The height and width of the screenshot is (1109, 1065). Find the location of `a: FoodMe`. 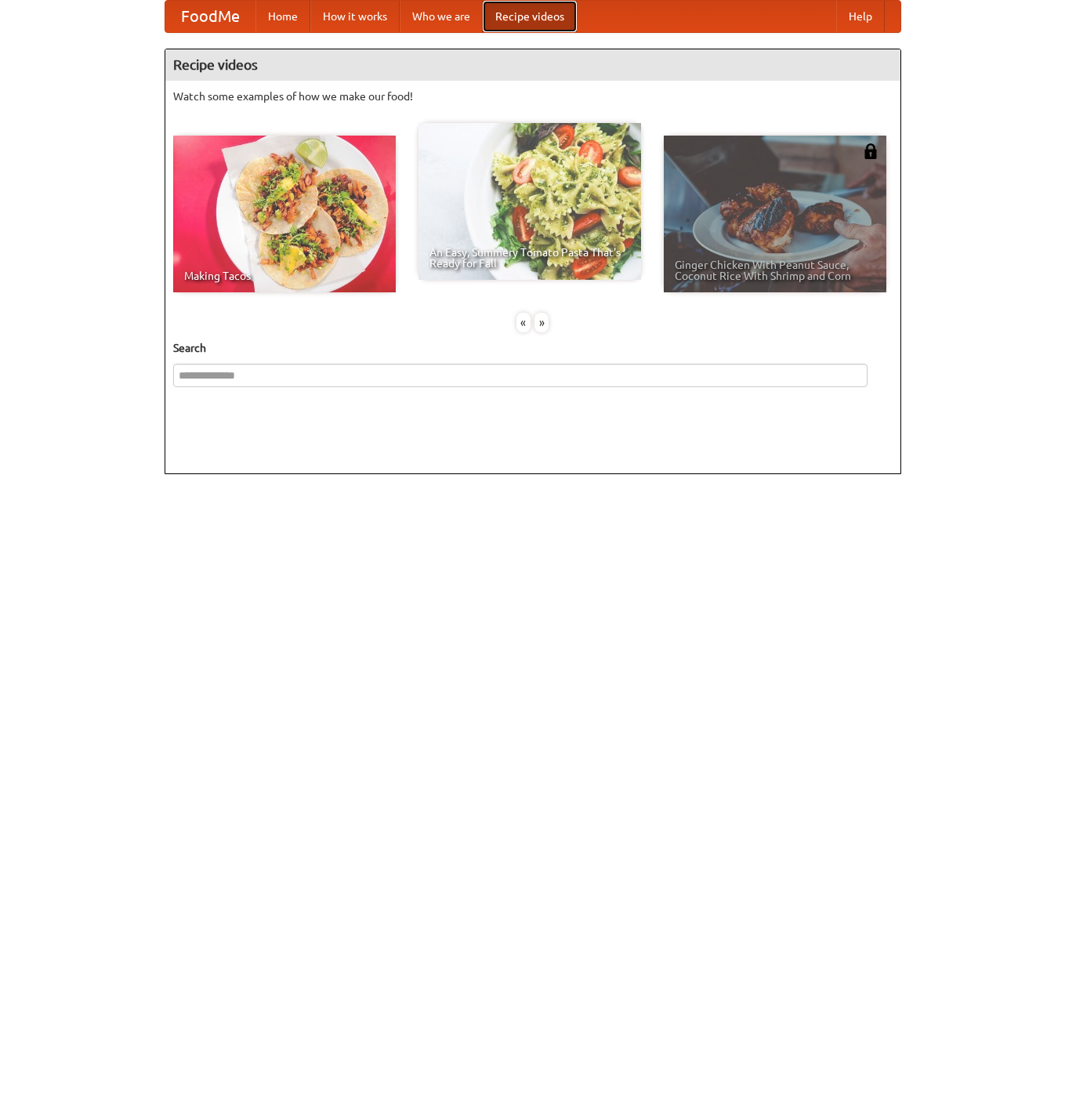

a: FoodMe is located at coordinates (210, 16).